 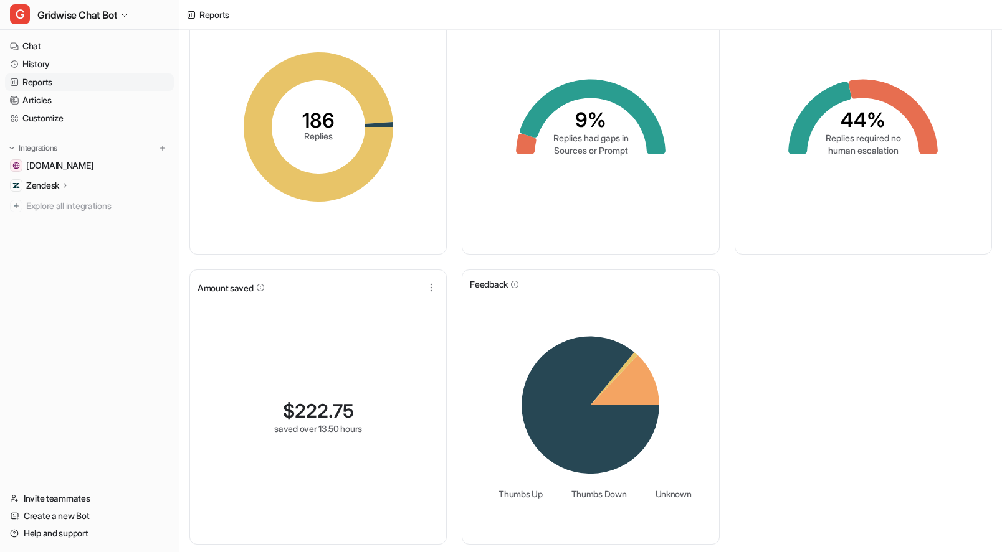 What do you see at coordinates (12, 148) in the screenshot?
I see `img: expand menu` at bounding box center [12, 148].